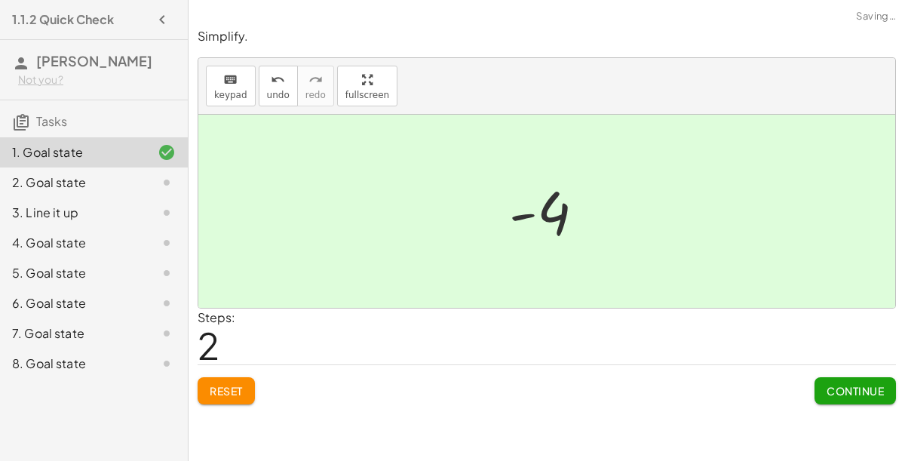 The height and width of the screenshot is (461, 905). What do you see at coordinates (72, 183) in the screenshot?
I see `div: 2. Goal state` at bounding box center [72, 183].